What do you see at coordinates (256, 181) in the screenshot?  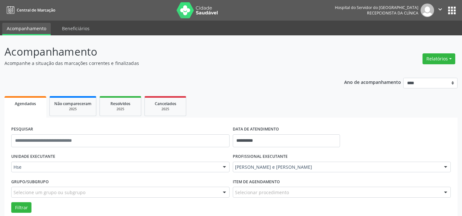 I see `label: Item de agendamento` at bounding box center [256, 181].